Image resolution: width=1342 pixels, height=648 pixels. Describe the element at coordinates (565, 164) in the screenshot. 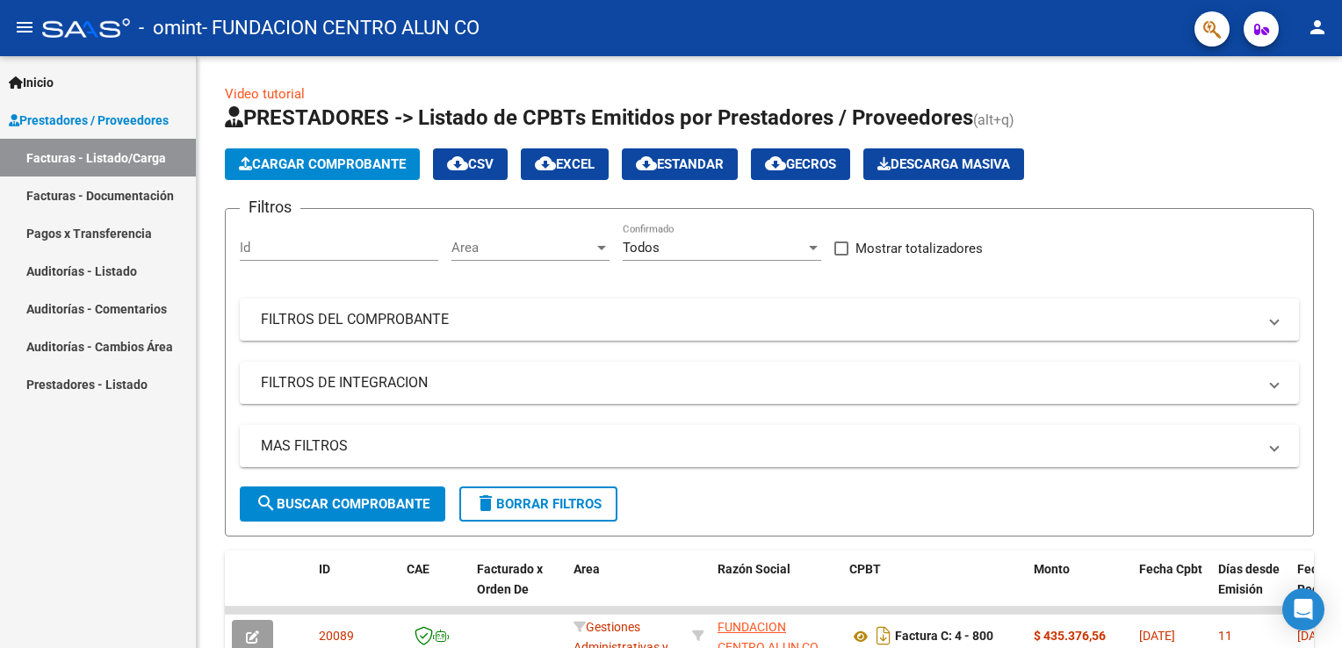

I see `button: EXCEL` at that location.